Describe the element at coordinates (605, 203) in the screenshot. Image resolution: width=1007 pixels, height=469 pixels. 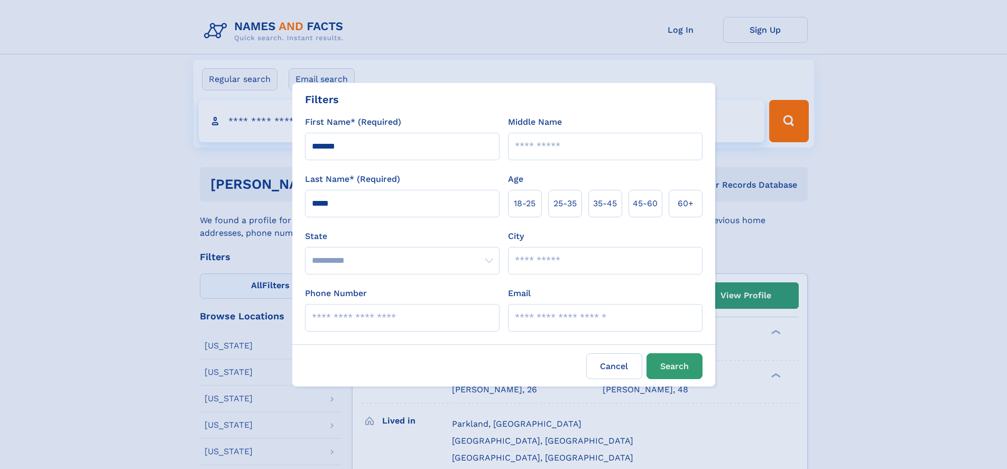
I see `span: 35‑45` at that location.